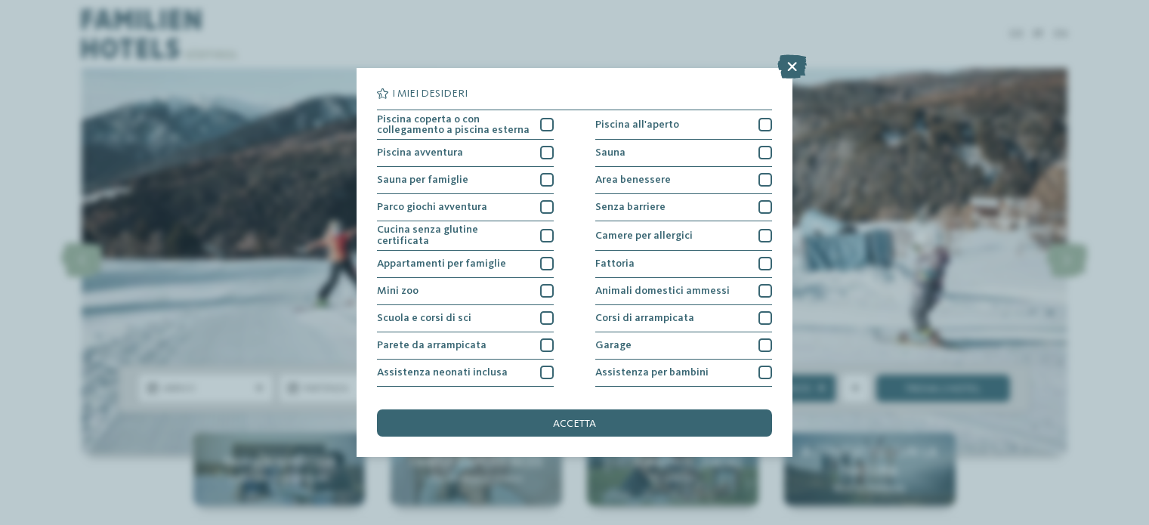  I want to click on span: Parete da arrampicata, so click(431, 345).